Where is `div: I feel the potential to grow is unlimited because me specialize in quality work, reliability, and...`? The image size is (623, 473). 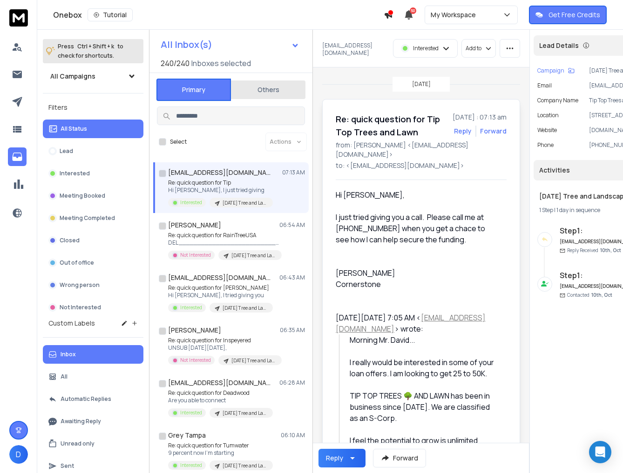
div: I feel the potential to grow is unlimited because me specialize in quality work, reliability, and... is located at coordinates (425, 452).